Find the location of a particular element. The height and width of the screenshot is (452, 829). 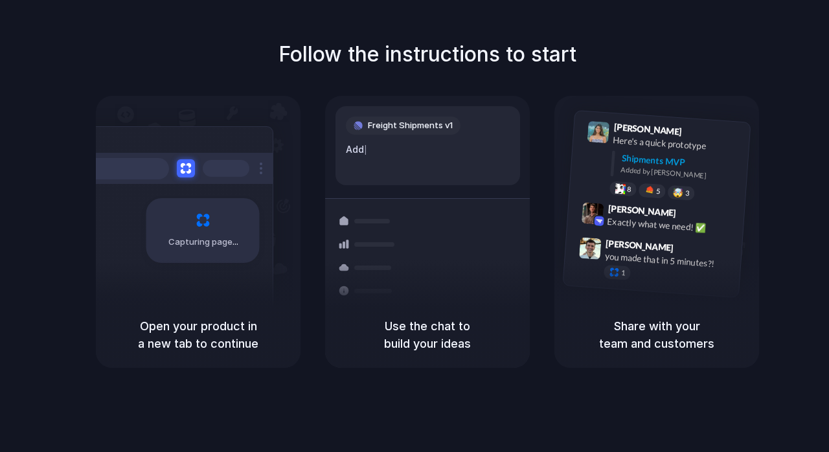

h1: Follow the instructions to start is located at coordinates (428, 54).